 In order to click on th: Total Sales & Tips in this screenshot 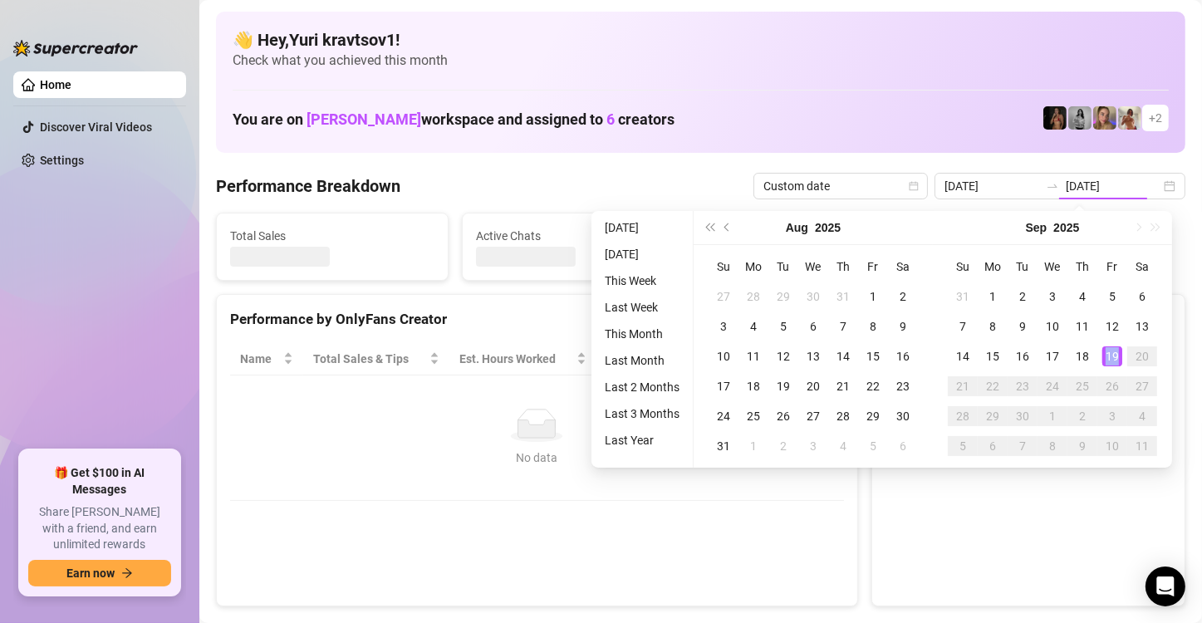, I will do `click(376, 359)`.